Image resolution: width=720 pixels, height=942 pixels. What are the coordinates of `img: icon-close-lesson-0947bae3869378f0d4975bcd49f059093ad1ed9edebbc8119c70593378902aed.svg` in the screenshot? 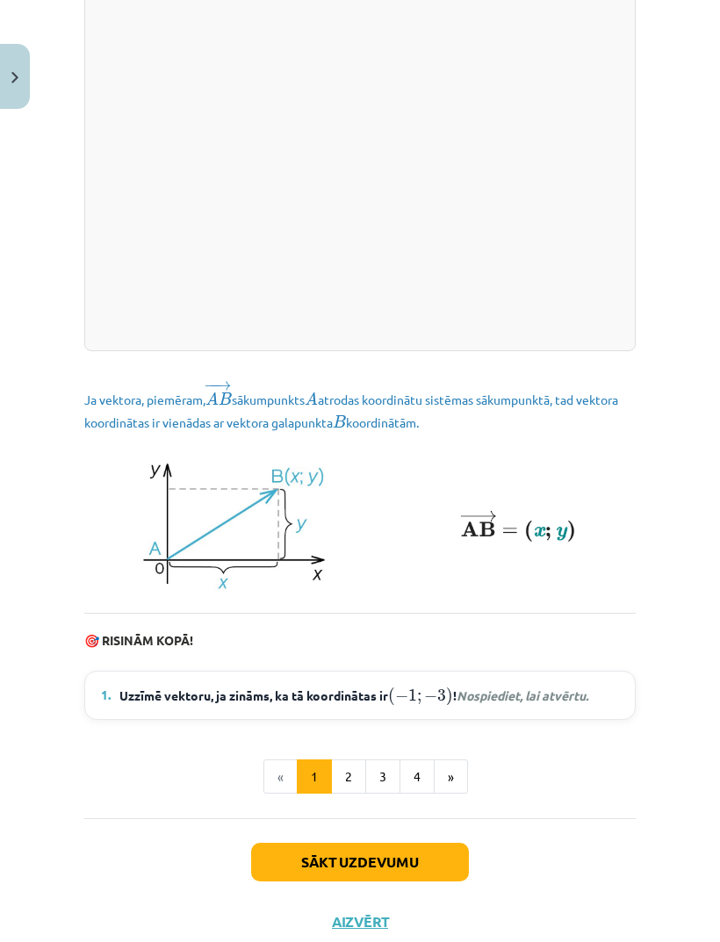 It's located at (15, 77).